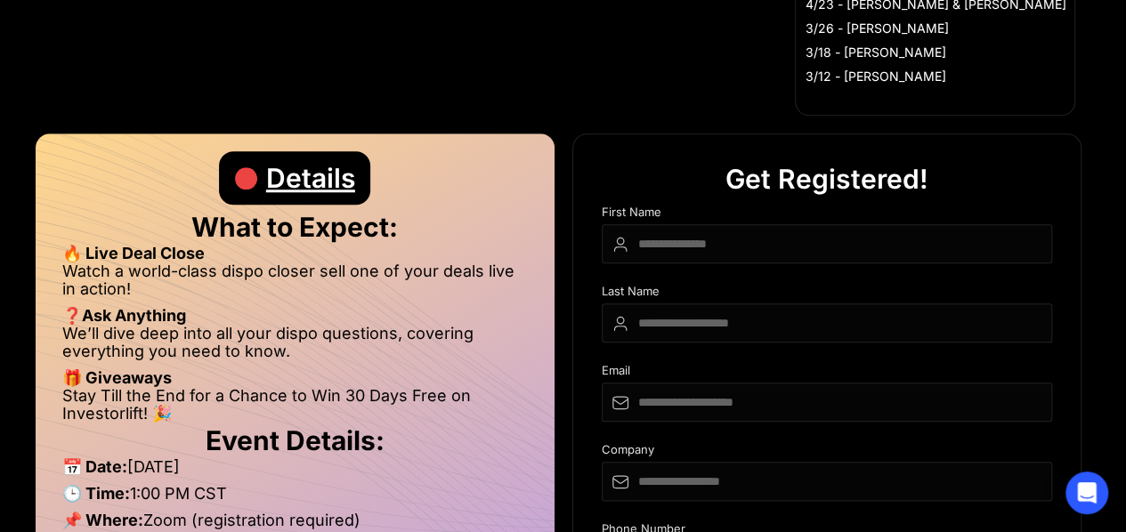  I want to click on li: Watch a world-class dispo closer sell one of your deals live in action!, so click(295, 285).